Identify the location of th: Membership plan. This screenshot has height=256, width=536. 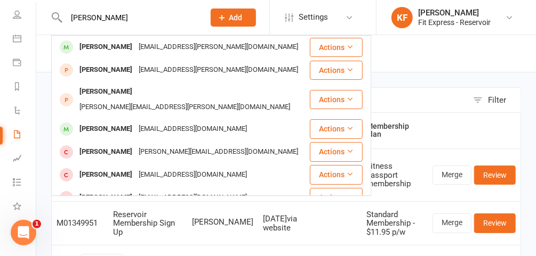
(394, 131).